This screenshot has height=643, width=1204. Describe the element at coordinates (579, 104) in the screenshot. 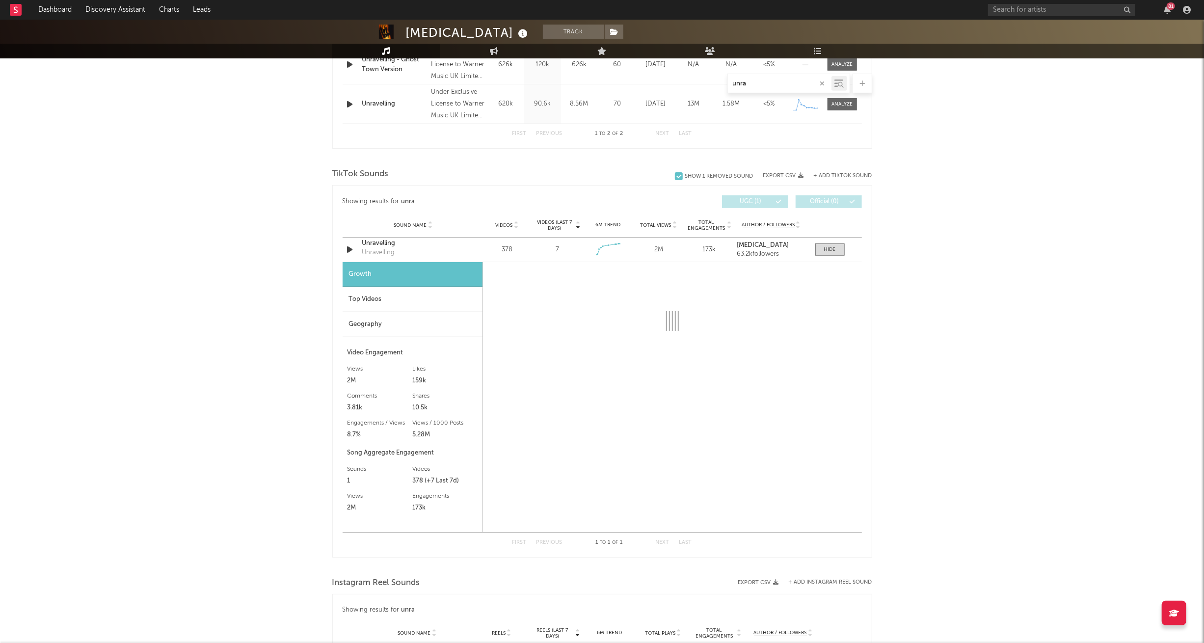

I see `div: 8.56M` at that location.